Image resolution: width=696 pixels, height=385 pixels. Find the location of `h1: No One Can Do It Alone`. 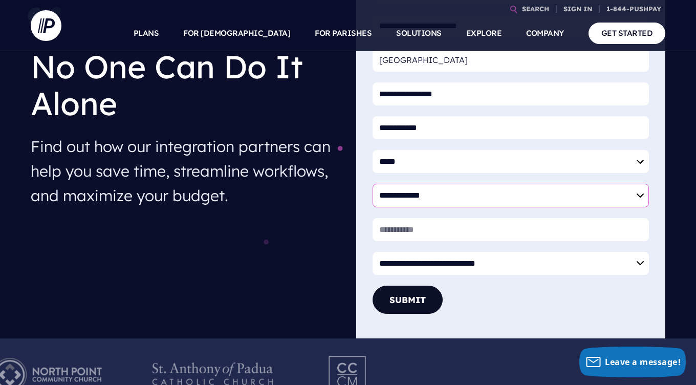

h1: No One Can Do It Alone is located at coordinates (185, 85).